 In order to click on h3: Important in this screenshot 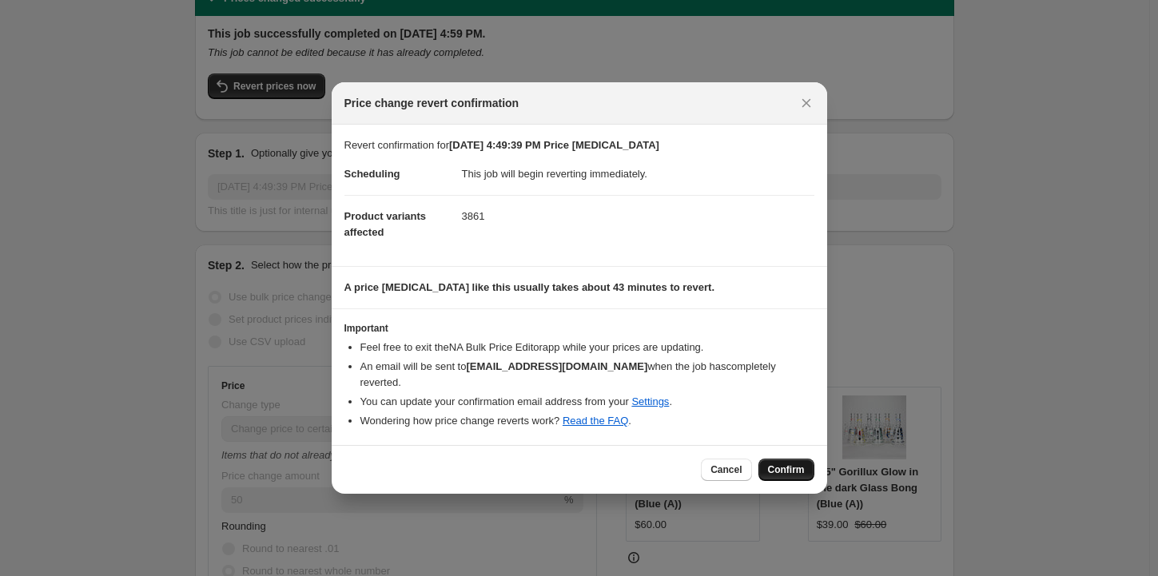, I will do `click(579, 328)`.